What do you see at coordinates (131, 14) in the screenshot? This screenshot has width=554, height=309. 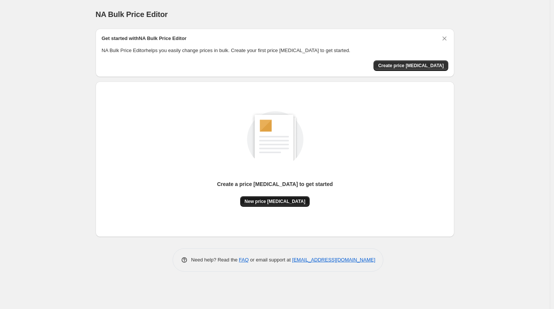 I see `span: NA Bulk Price Editor` at bounding box center [131, 14].